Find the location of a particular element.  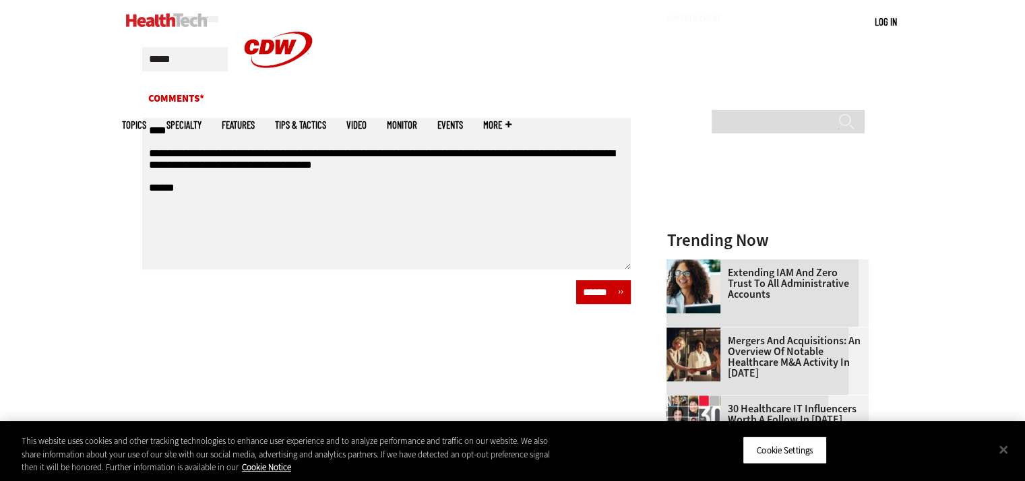

img: collage of influencers is located at coordinates (693, 422).